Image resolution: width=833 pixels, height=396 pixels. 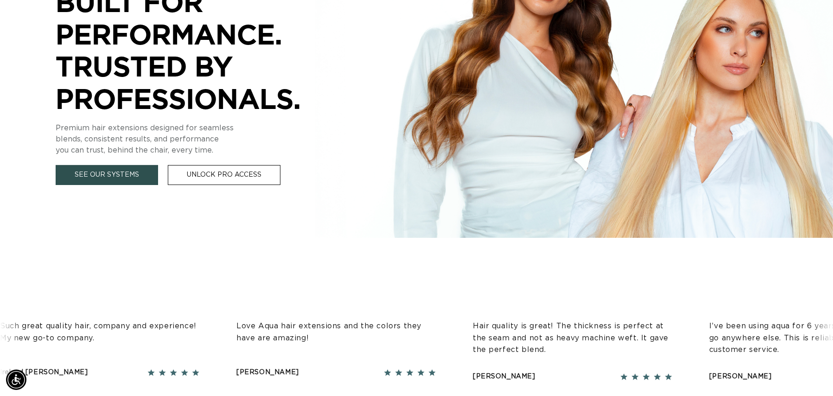 I want to click on a: See Our Systems, so click(x=107, y=175).